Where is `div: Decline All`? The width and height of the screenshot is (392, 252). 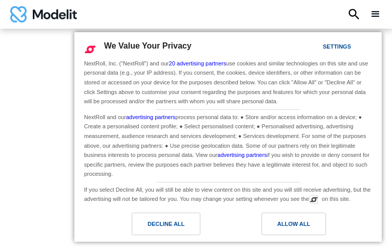 div: Decline All is located at coordinates (166, 224).